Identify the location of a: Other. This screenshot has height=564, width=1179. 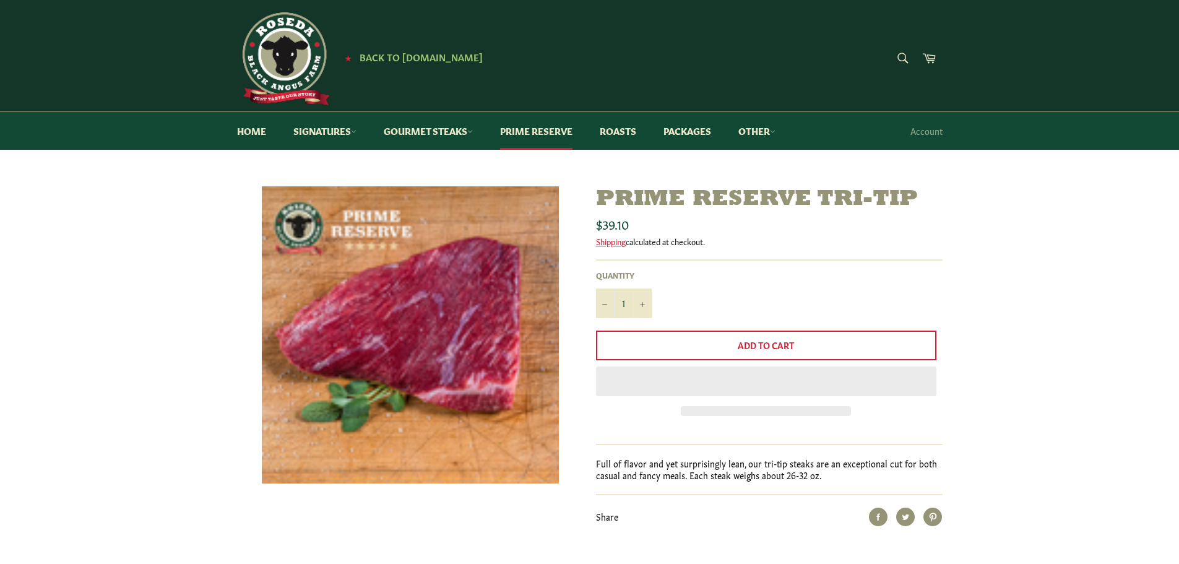
(757, 131).